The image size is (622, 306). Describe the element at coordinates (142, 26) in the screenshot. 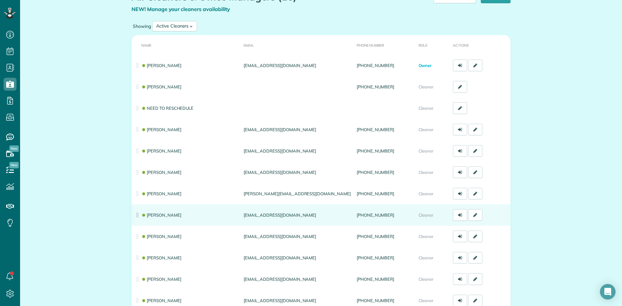

I see `label: Showing` at that location.